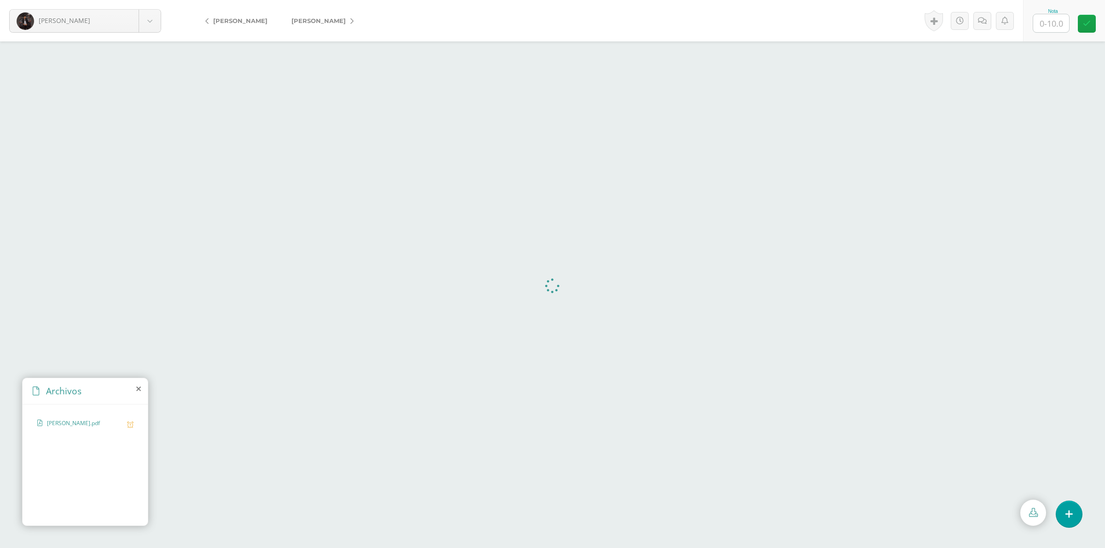  What do you see at coordinates (1053, 11) in the screenshot?
I see `div: Nota` at bounding box center [1053, 11].